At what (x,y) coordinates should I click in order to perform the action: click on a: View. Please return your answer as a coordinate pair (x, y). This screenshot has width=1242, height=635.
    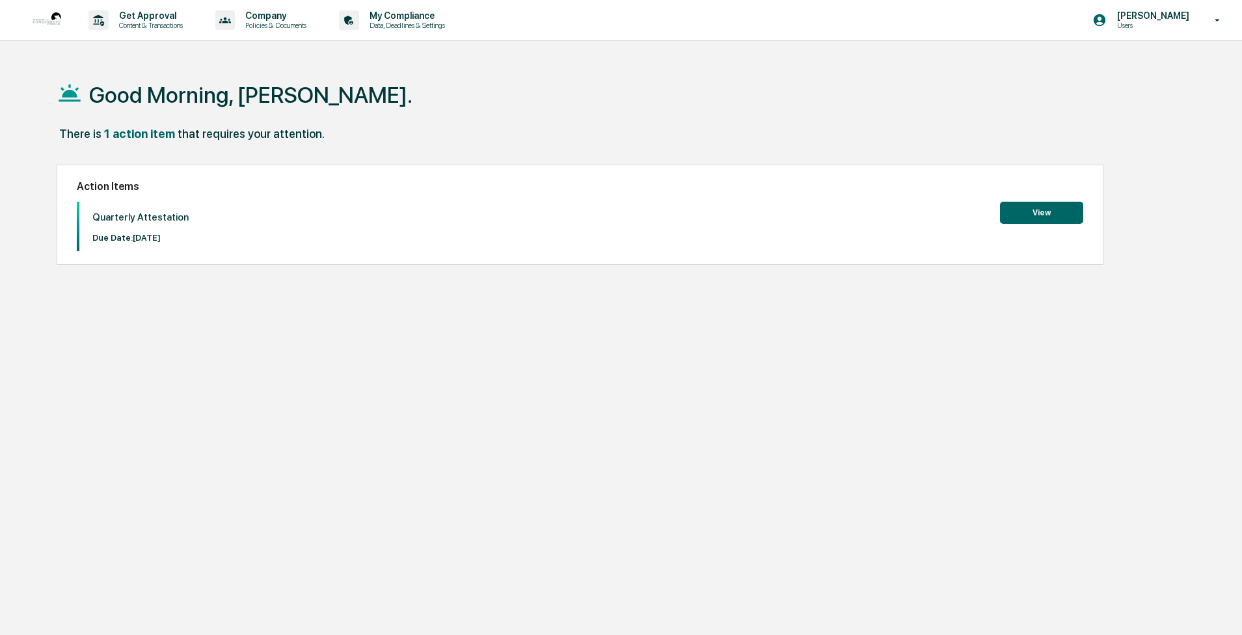
    Looking at the image, I should click on (1042, 211).